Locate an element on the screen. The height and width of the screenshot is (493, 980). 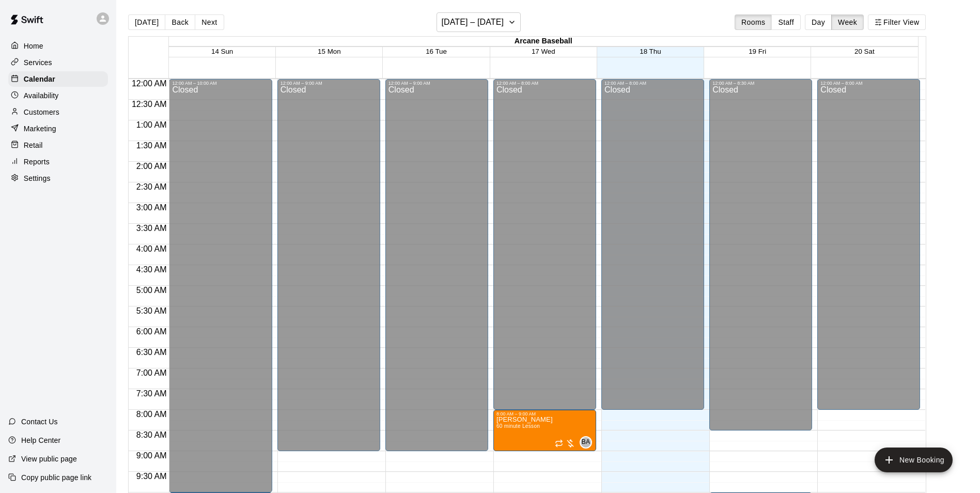
p: Marketing is located at coordinates (40, 129).